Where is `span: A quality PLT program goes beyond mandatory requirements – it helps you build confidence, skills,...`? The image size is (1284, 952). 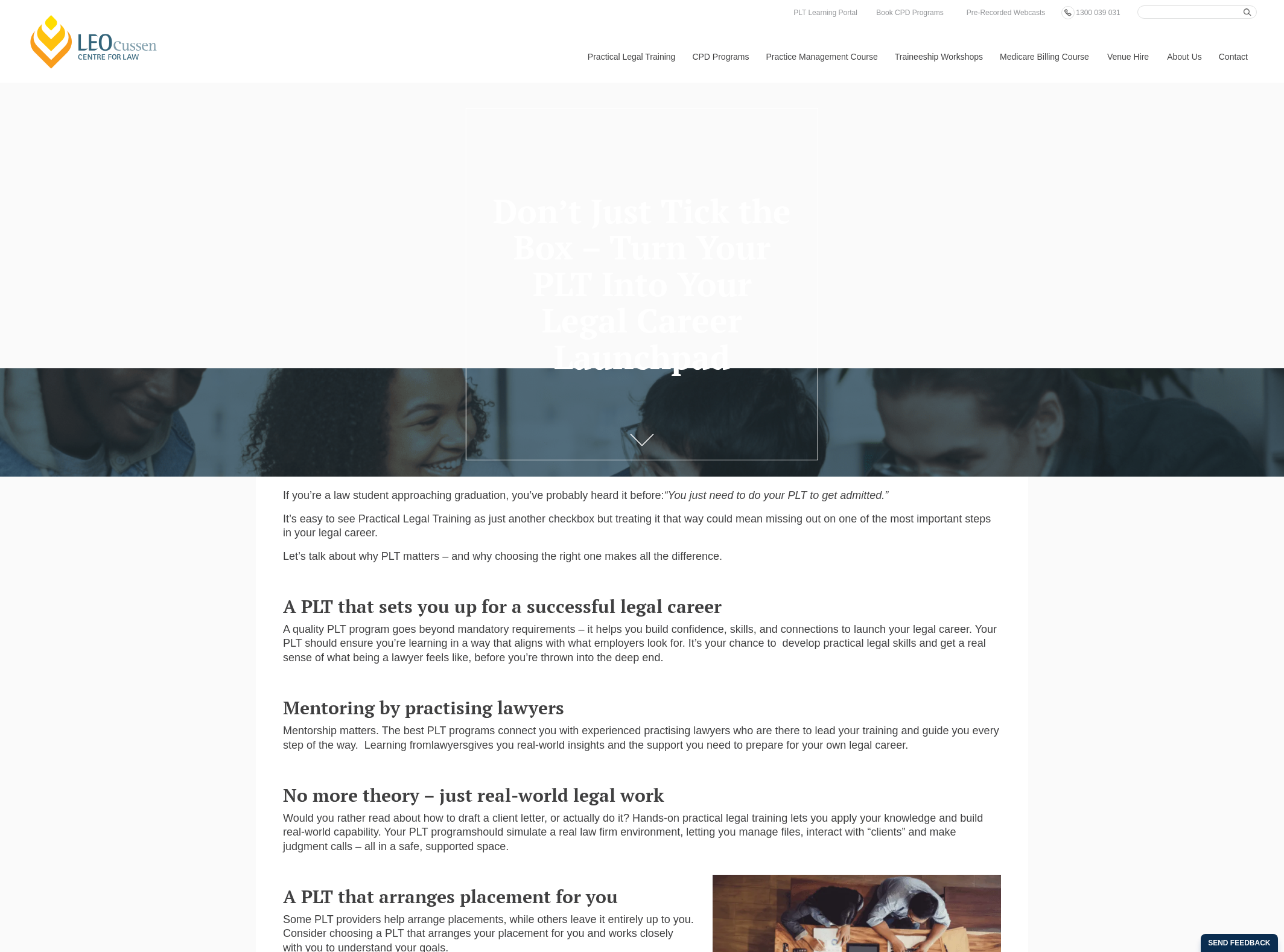 span: A quality PLT program goes beyond mandatory requirements – it helps you build confidence, skills,... is located at coordinates (639, 643).